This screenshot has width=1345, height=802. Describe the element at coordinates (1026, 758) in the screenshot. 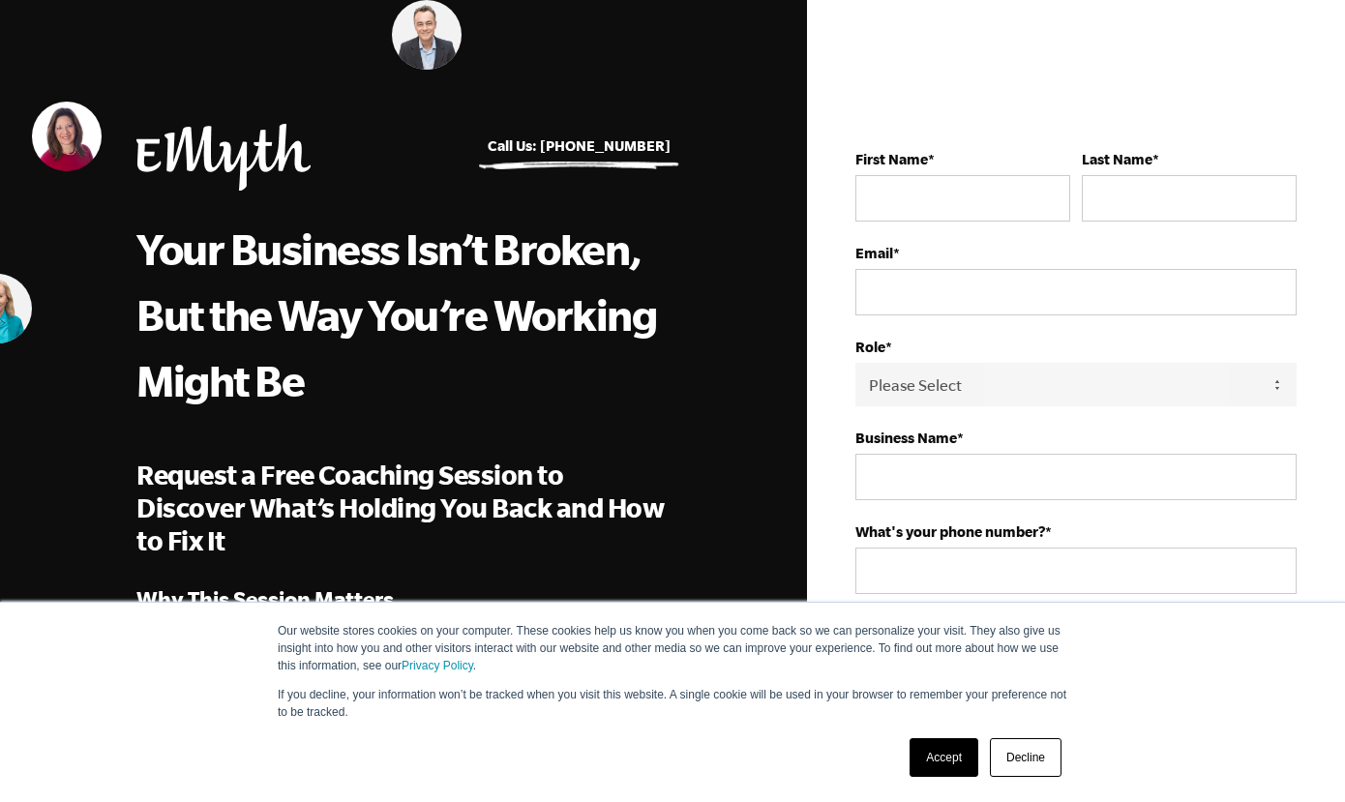

I see `a: Decline` at that location.